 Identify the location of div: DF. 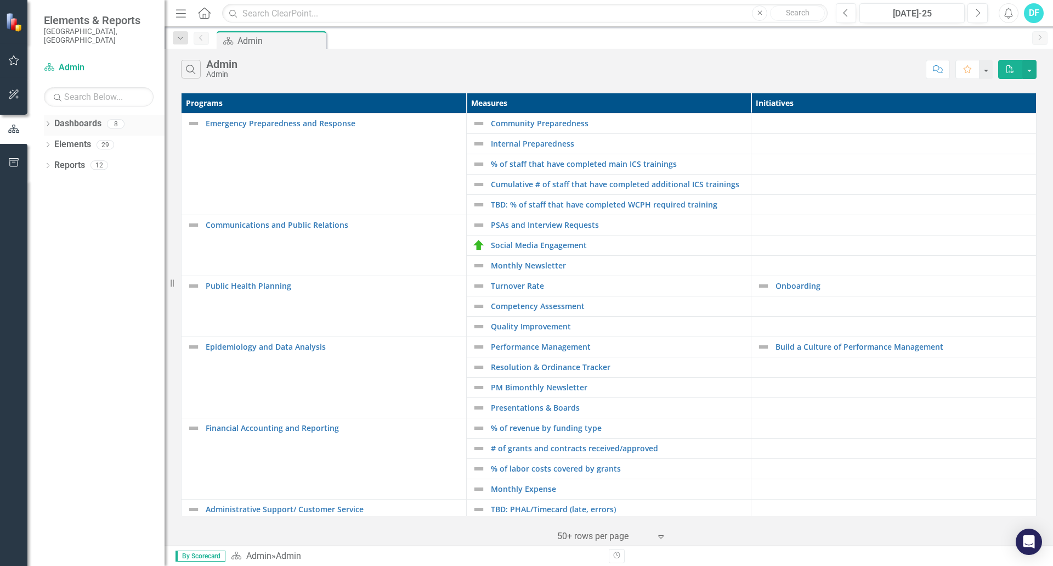
(1034, 13).